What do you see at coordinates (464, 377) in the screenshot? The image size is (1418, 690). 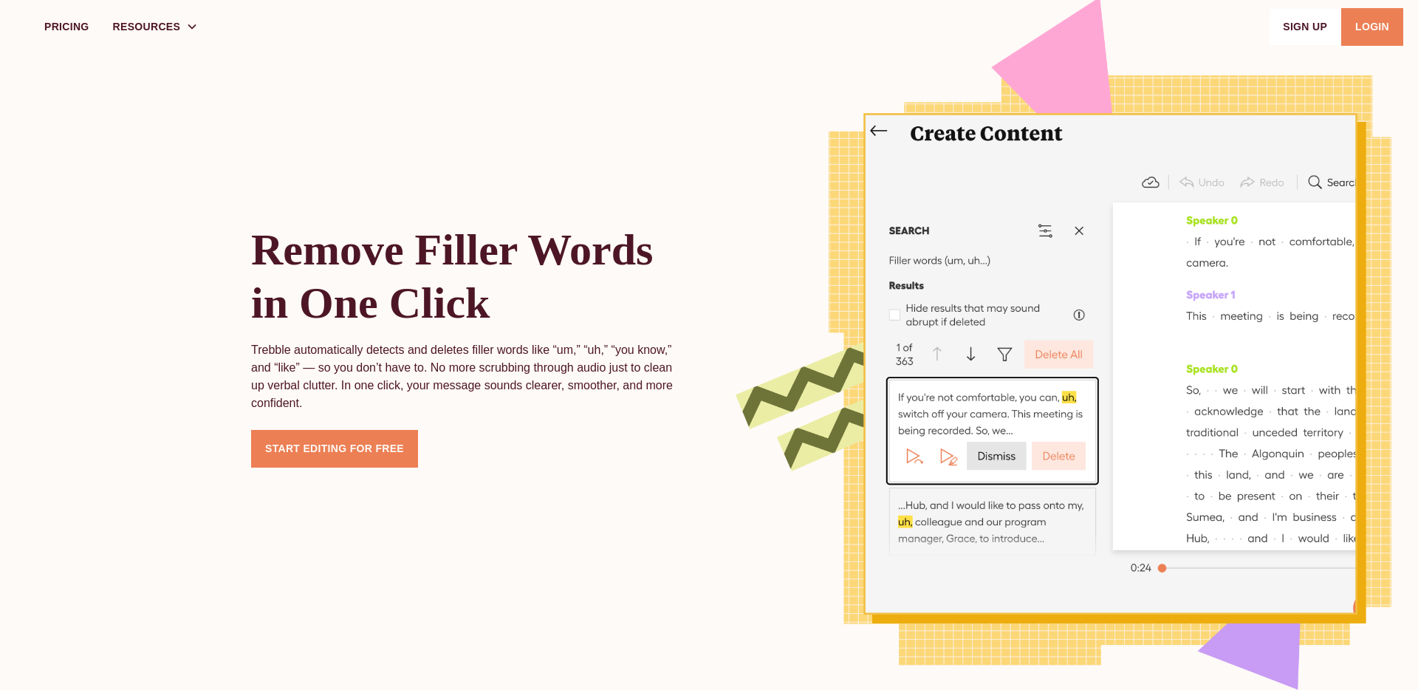 I see `div: Trebble automatically detects and deletes filler words like “um,” “uh,” “you know,” and “like” — ...` at bounding box center [464, 377].